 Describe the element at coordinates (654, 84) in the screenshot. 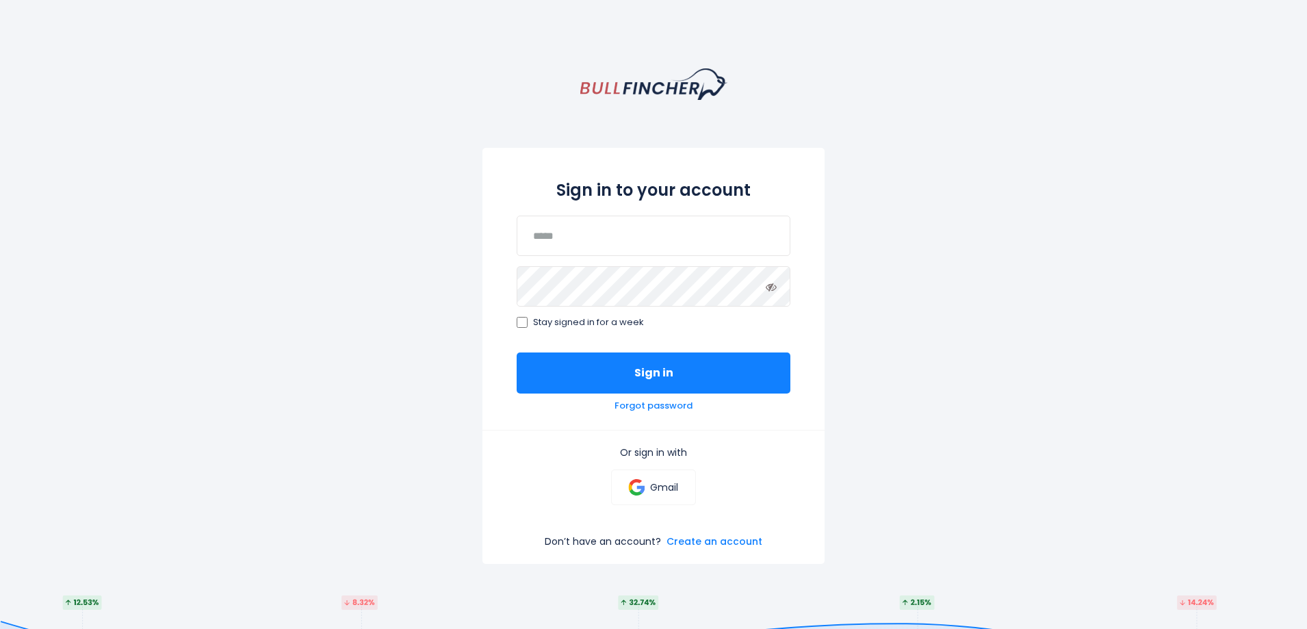

I see `a: homepage` at that location.